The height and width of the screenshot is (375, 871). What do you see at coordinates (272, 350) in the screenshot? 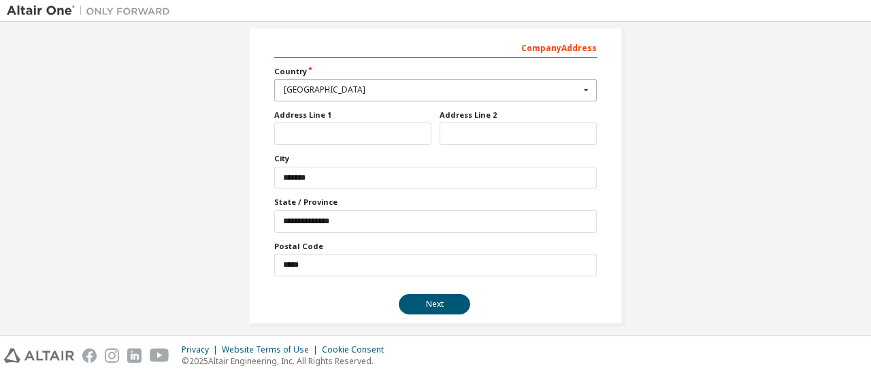
I see `div: Website Terms of Use` at bounding box center [272, 350].